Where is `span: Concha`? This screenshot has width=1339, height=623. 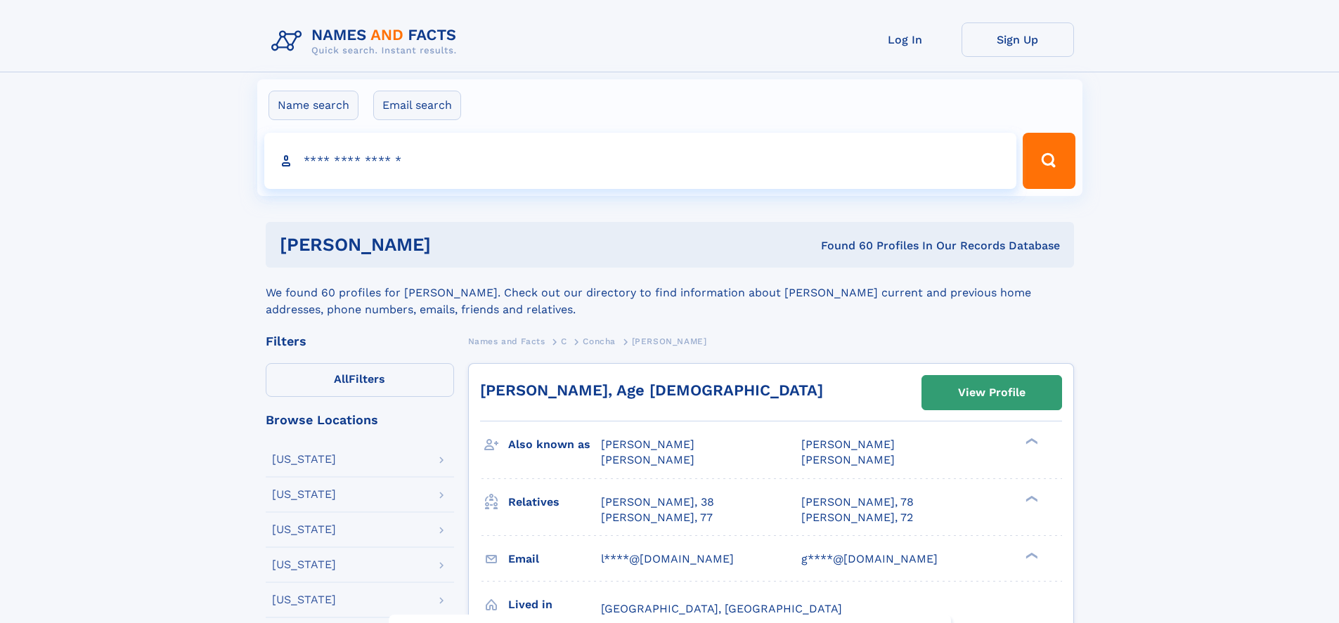
span: Concha is located at coordinates (599, 341).